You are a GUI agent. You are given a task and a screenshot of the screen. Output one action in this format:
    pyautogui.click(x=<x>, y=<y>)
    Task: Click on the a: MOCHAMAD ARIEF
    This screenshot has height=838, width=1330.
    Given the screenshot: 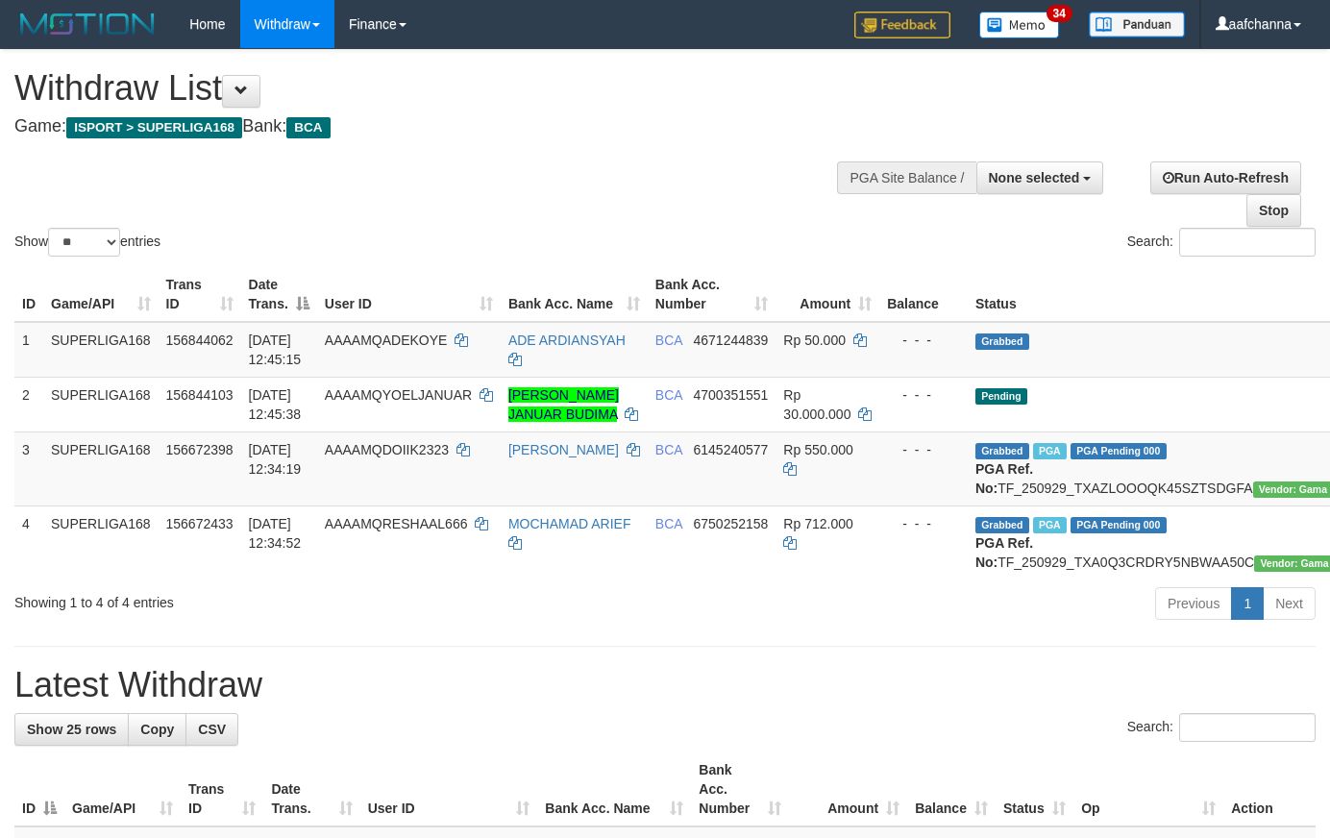 What is the action you would take?
    pyautogui.click(x=570, y=524)
    